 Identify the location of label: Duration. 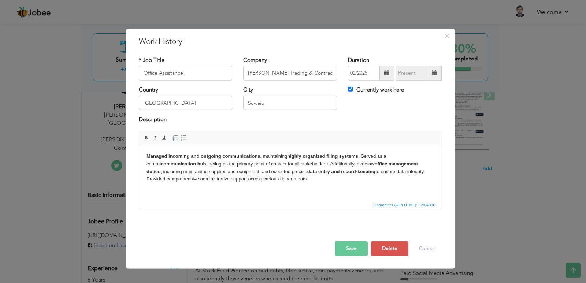
(359, 60).